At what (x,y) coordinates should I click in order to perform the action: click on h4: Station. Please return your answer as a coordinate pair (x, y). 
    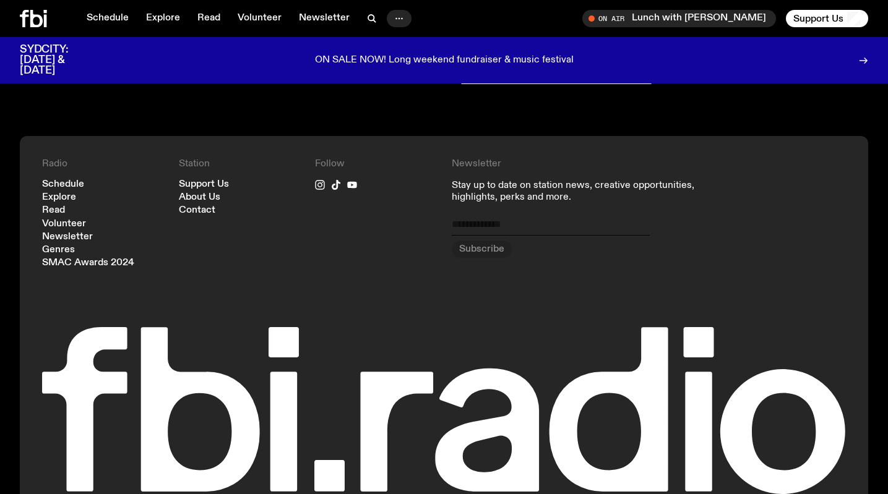
    Looking at the image, I should click on (239, 164).